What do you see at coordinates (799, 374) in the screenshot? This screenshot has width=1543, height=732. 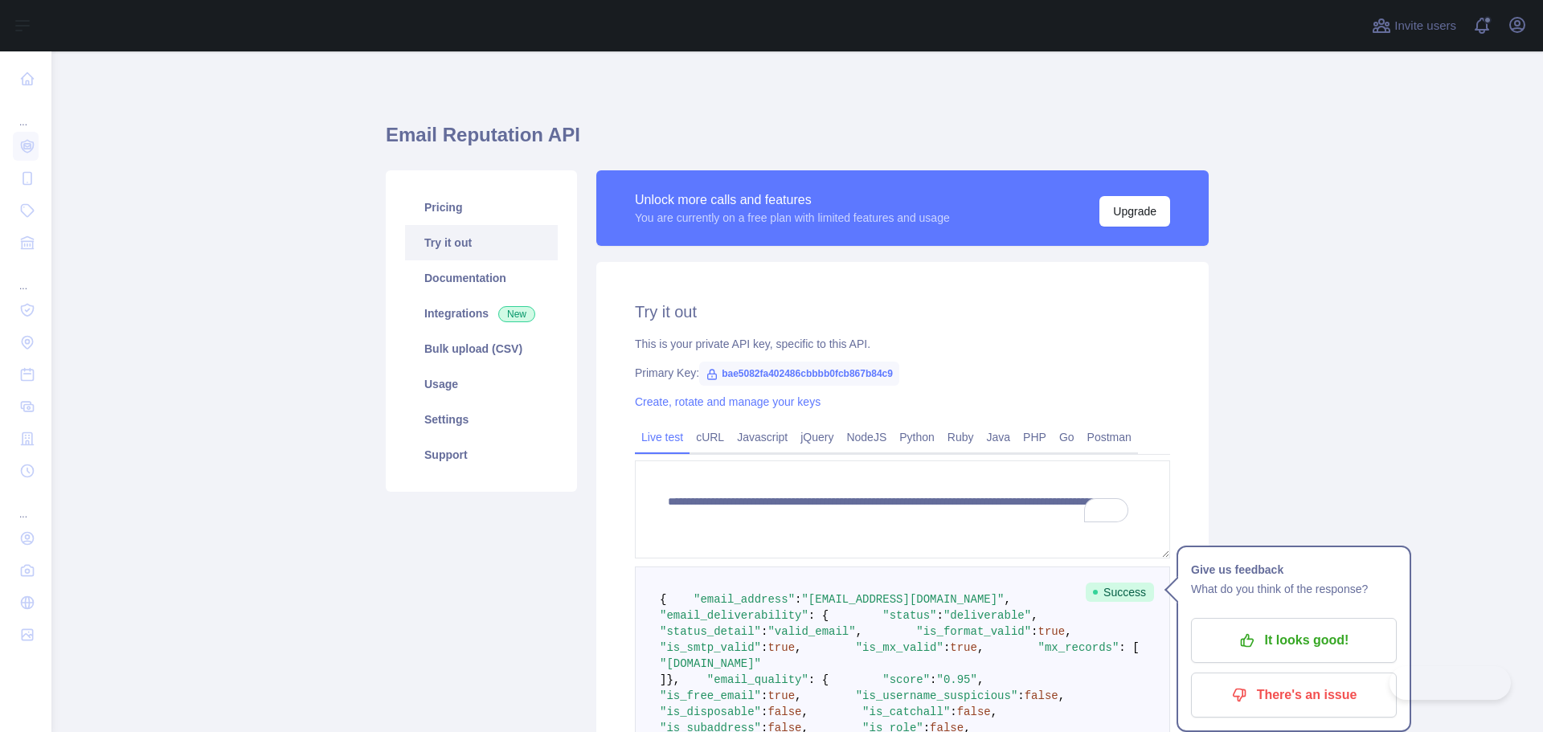 I see `span: bae5082fa402486cbbbb0fcb867b84c9` at bounding box center [799, 374].